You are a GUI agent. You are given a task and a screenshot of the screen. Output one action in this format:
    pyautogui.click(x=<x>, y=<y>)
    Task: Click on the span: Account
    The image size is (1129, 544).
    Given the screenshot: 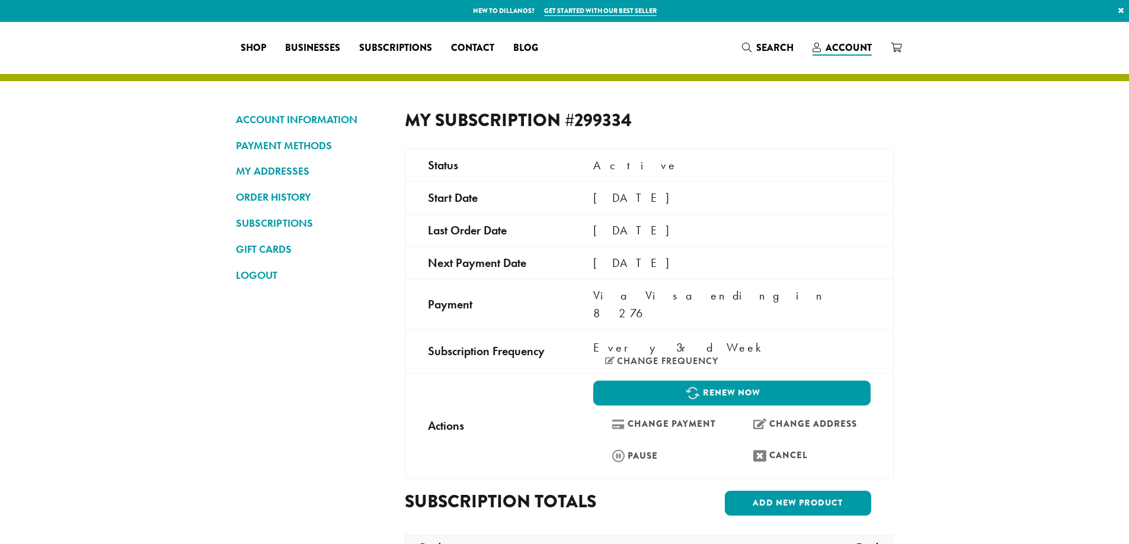 What is the action you would take?
    pyautogui.click(x=848, y=47)
    